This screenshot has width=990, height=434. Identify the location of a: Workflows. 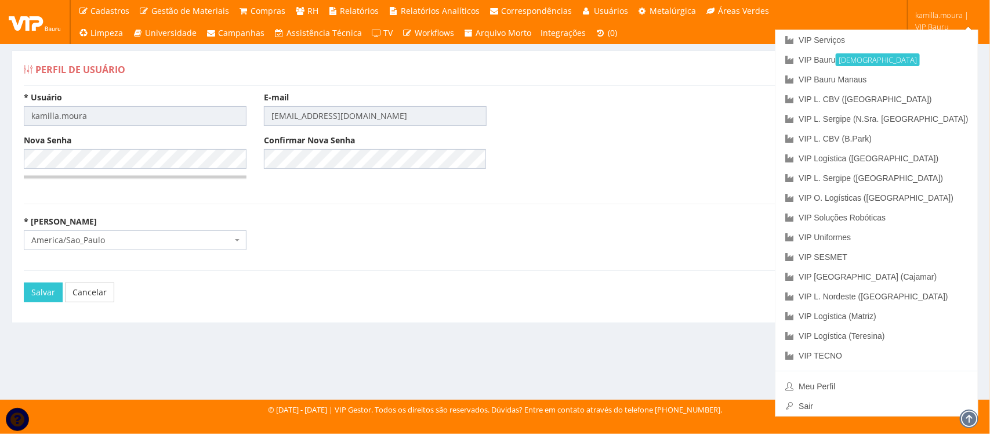
(428, 33).